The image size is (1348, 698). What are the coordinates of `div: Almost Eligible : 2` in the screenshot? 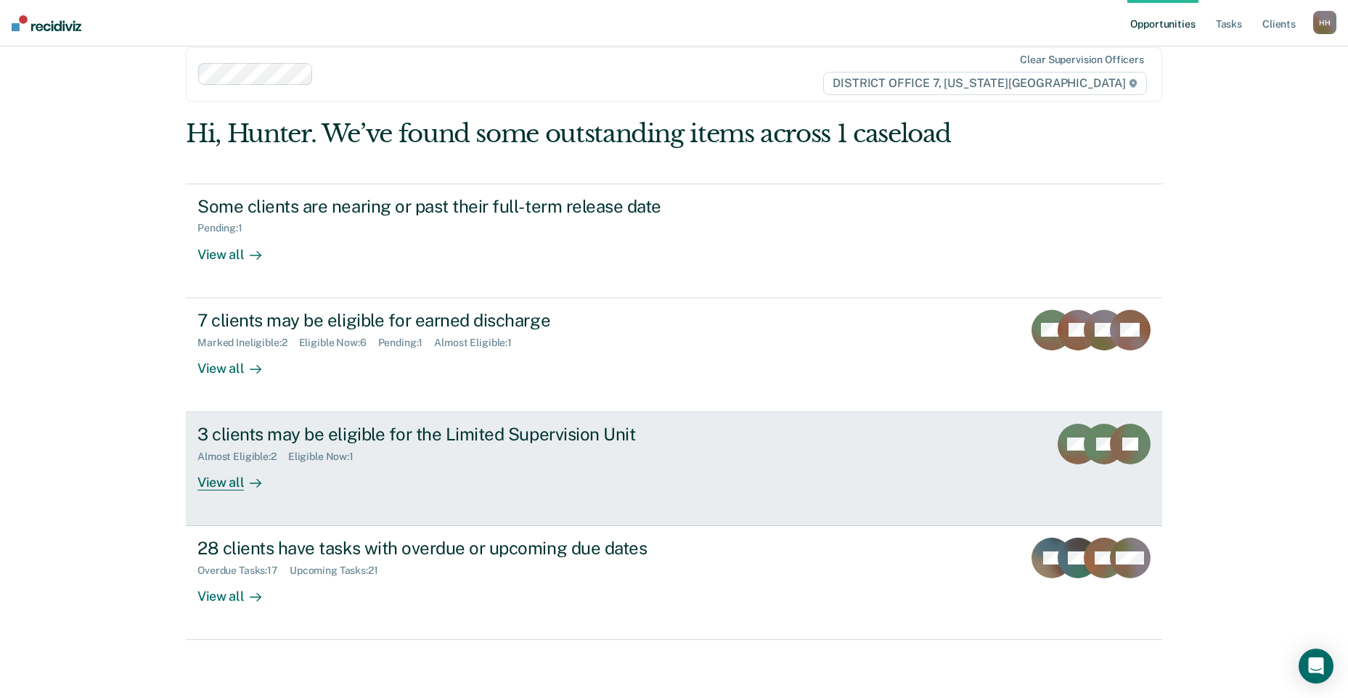 It's located at (243, 457).